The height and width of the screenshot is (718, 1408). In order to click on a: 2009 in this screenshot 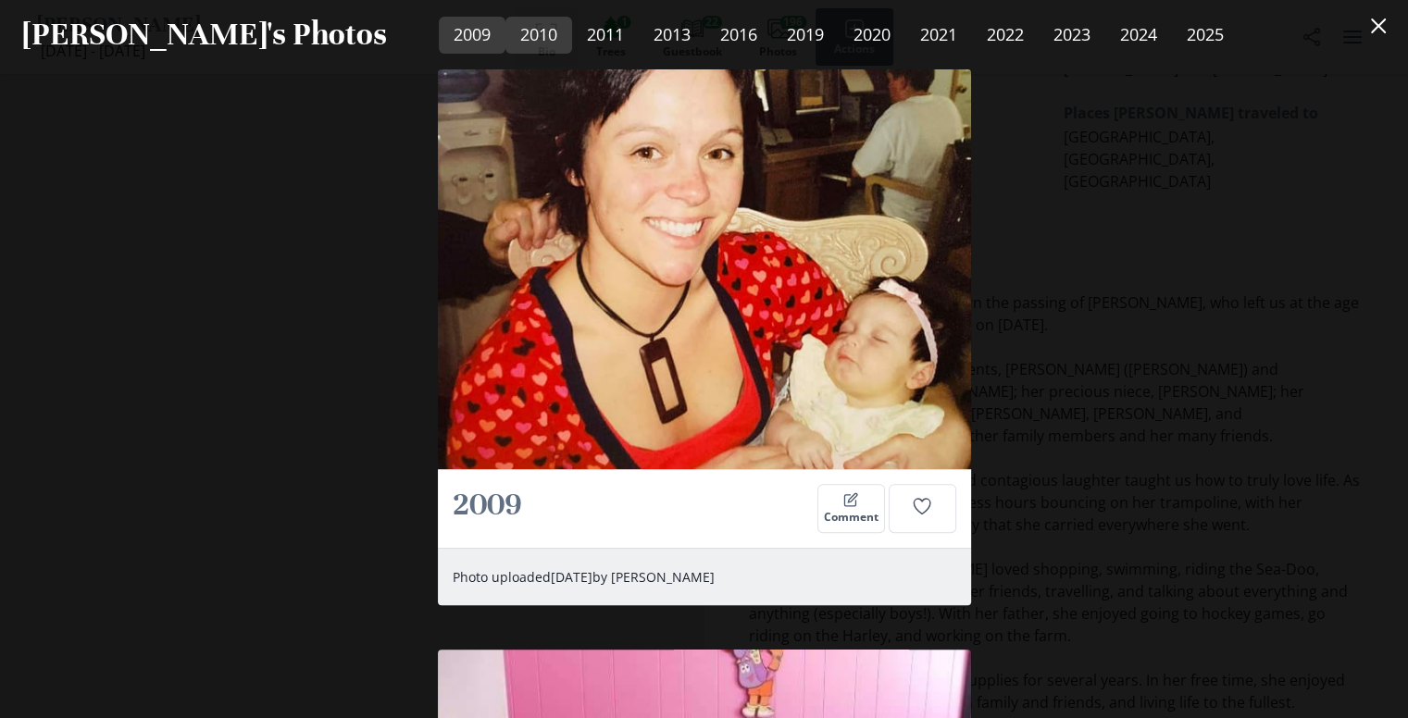, I will do `click(472, 35)`.